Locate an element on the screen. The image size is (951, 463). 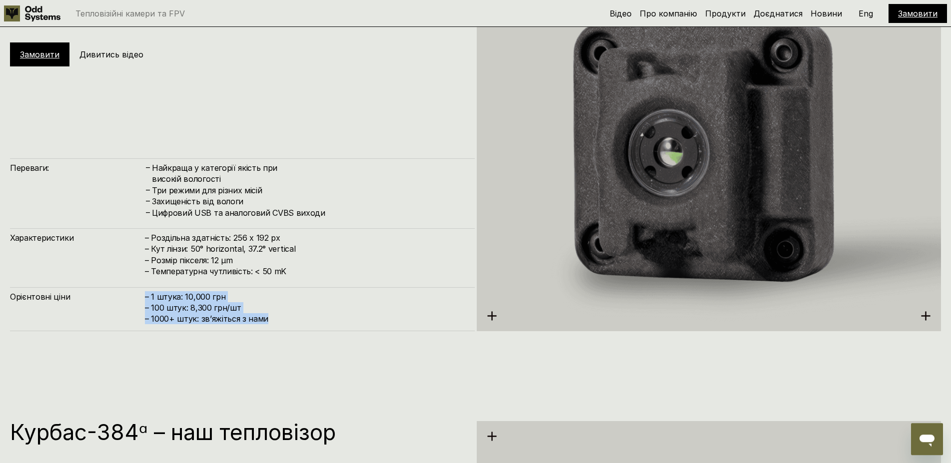
h4: Найкраща у категорії якість при високій вологості is located at coordinates (308, 173).